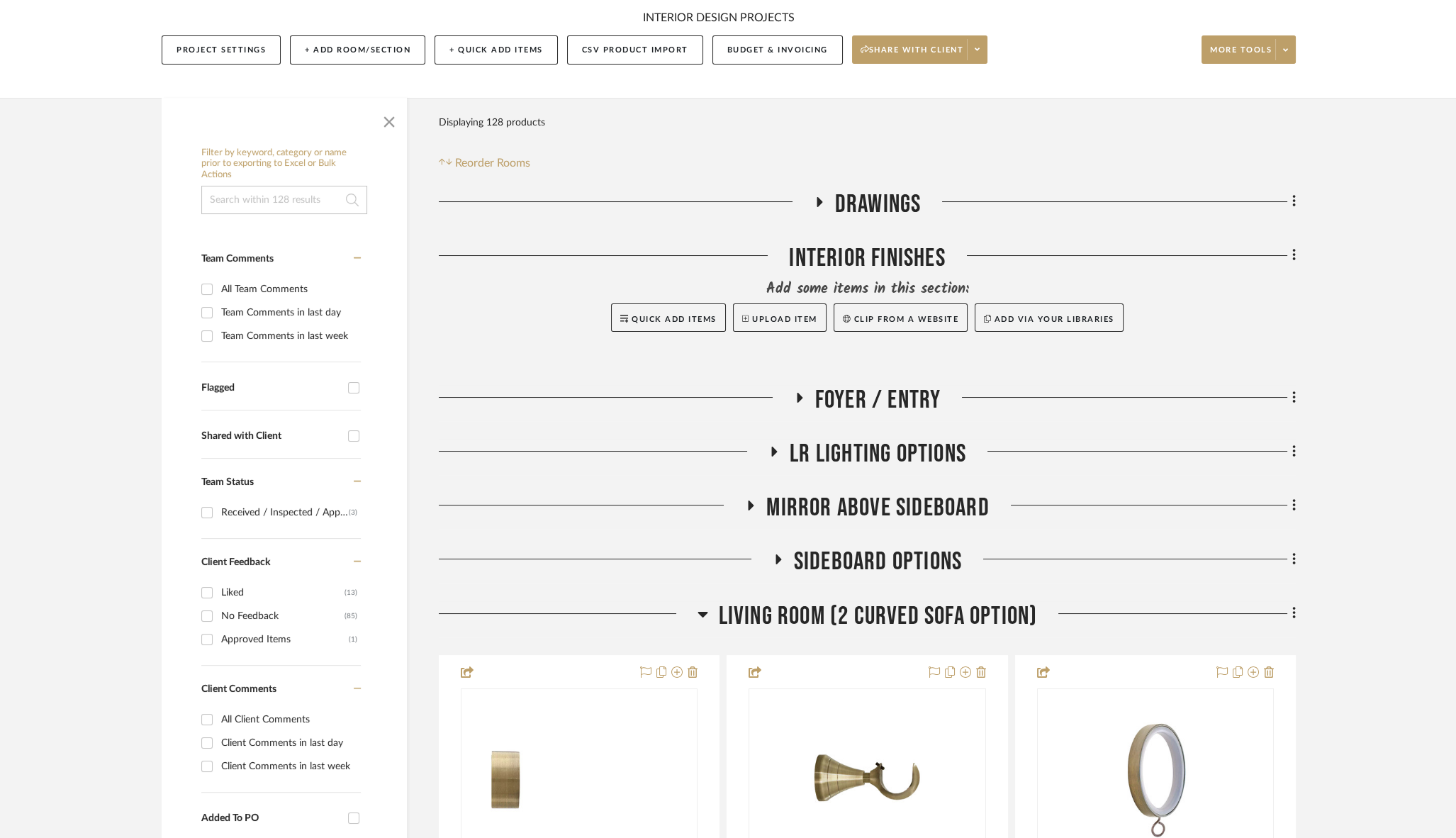 The image size is (1456, 838). Describe the element at coordinates (878, 616) in the screenshot. I see `span: Living Room (2 Curved Sofa Option)` at that location.